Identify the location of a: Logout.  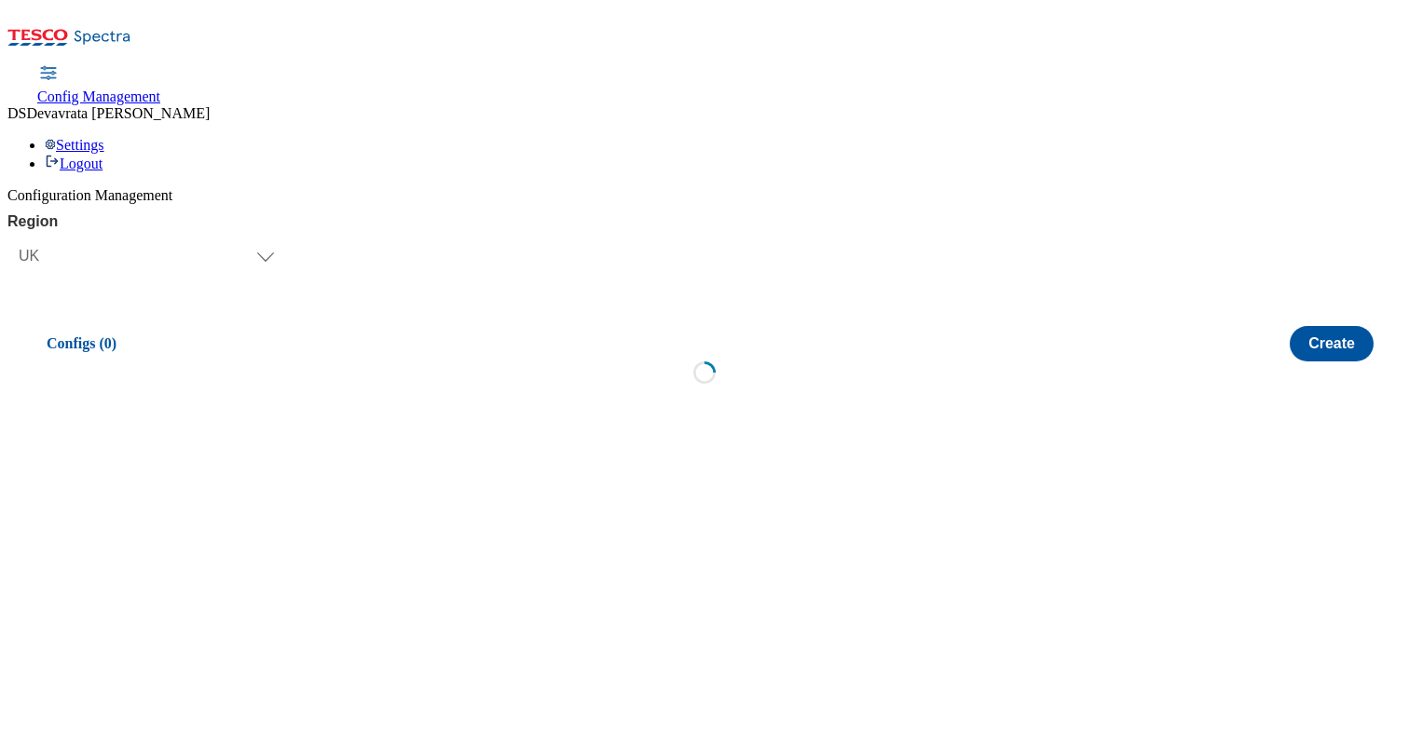
(74, 163).